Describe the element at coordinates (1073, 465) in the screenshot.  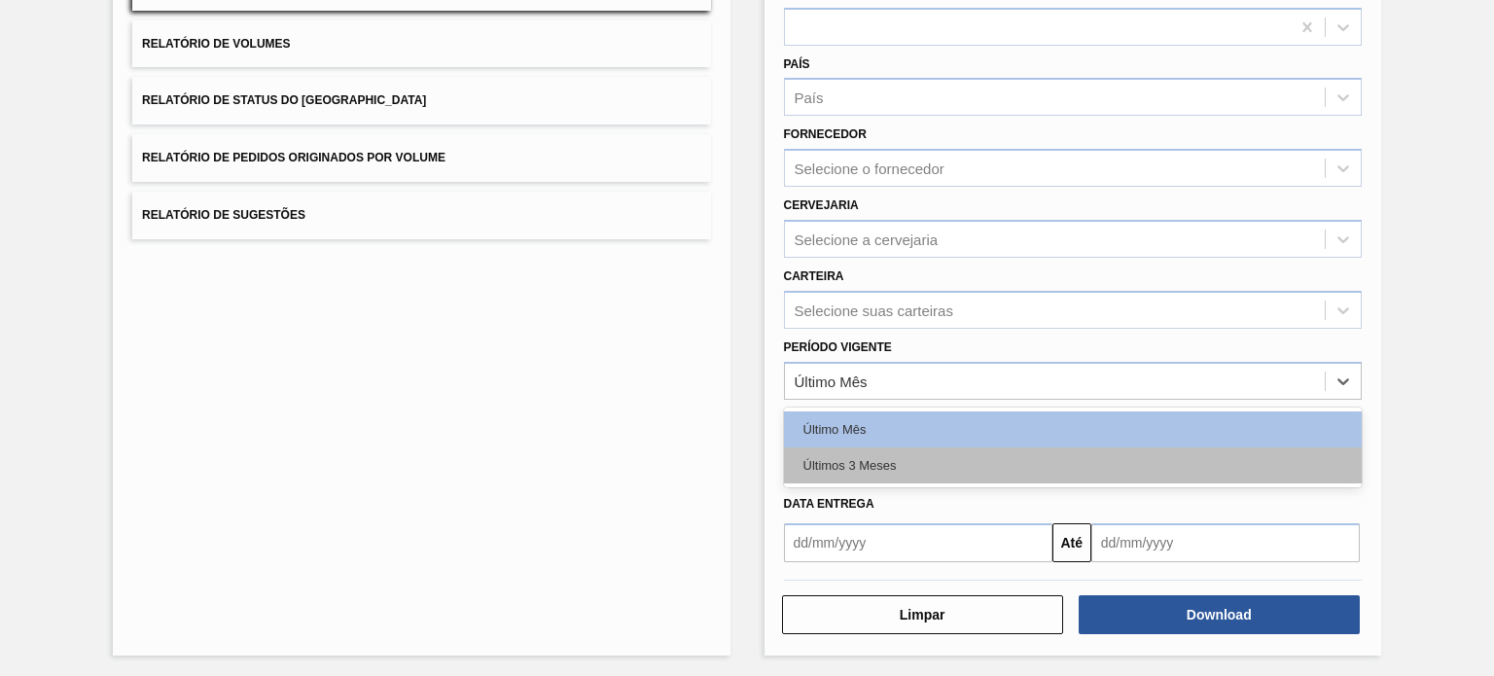
I see `div: Últimos 3 Meses` at that location.